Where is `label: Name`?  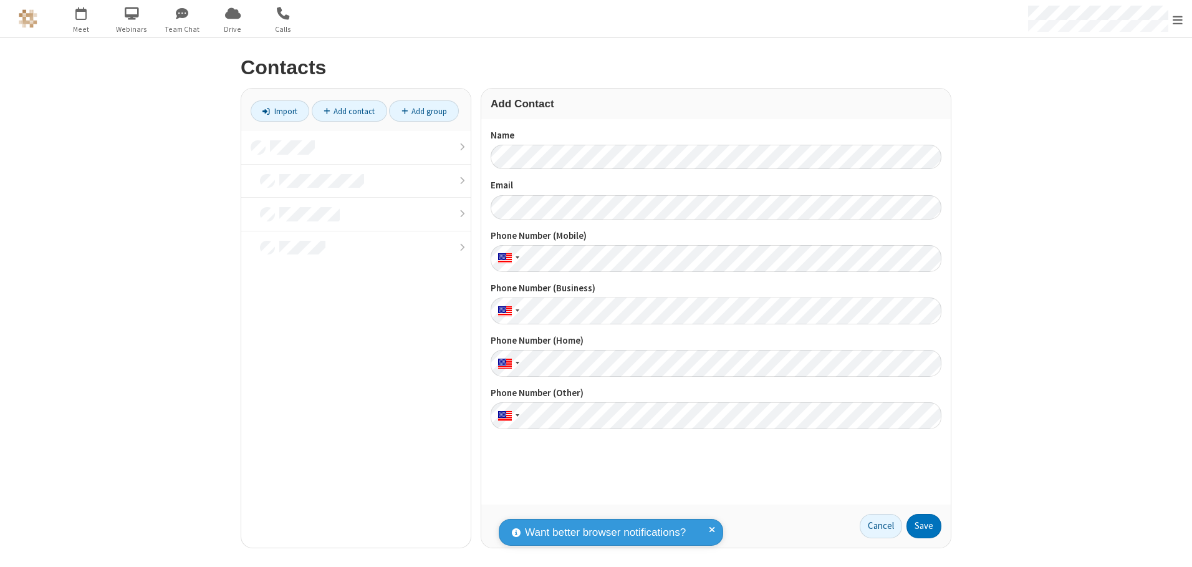 label: Name is located at coordinates (716, 135).